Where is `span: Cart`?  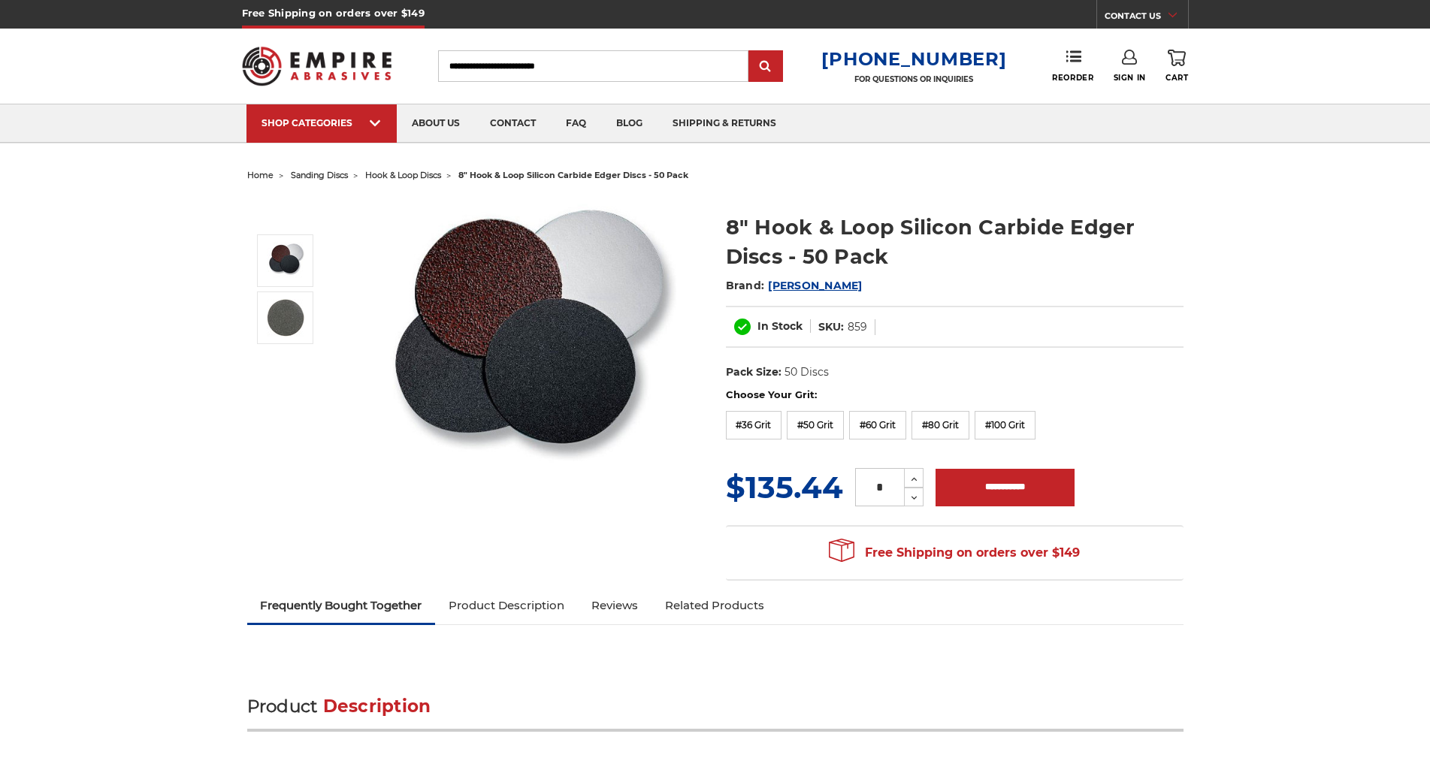
span: Cart is located at coordinates (1177, 77).